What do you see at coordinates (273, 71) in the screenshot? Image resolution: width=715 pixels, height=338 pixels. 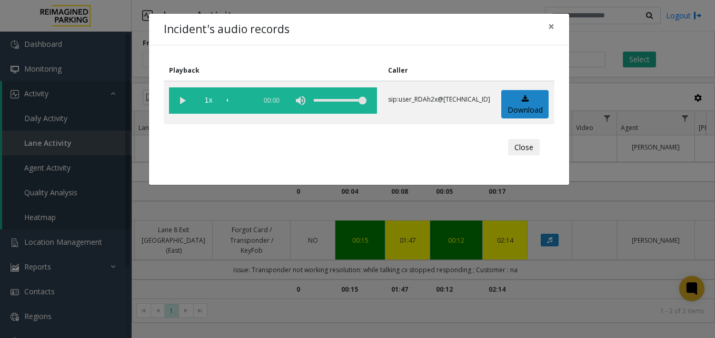 I see `th: Playback` at bounding box center [273, 71].